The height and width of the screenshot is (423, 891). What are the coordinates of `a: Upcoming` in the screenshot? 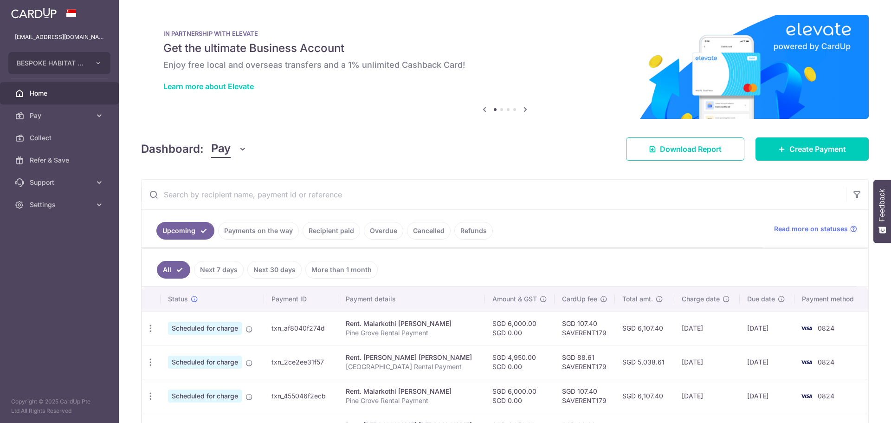 It's located at (185, 231).